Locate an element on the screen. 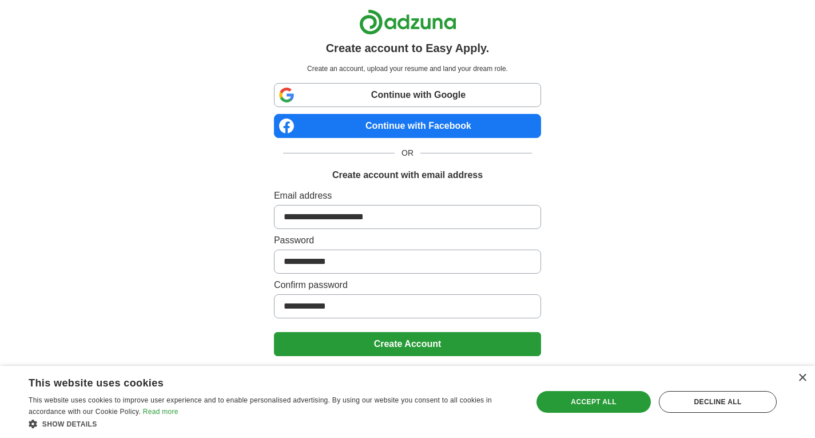 Image resolution: width=815 pixels, height=438 pixels. label: Email address is located at coordinates (407, 196).